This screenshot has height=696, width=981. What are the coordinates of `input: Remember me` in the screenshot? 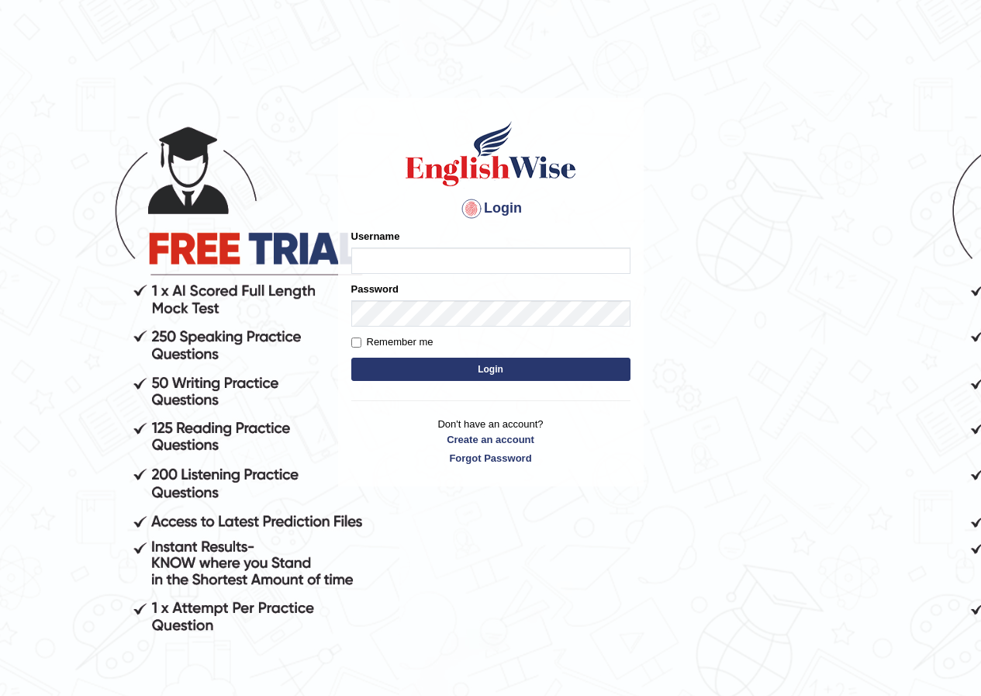 It's located at (356, 342).